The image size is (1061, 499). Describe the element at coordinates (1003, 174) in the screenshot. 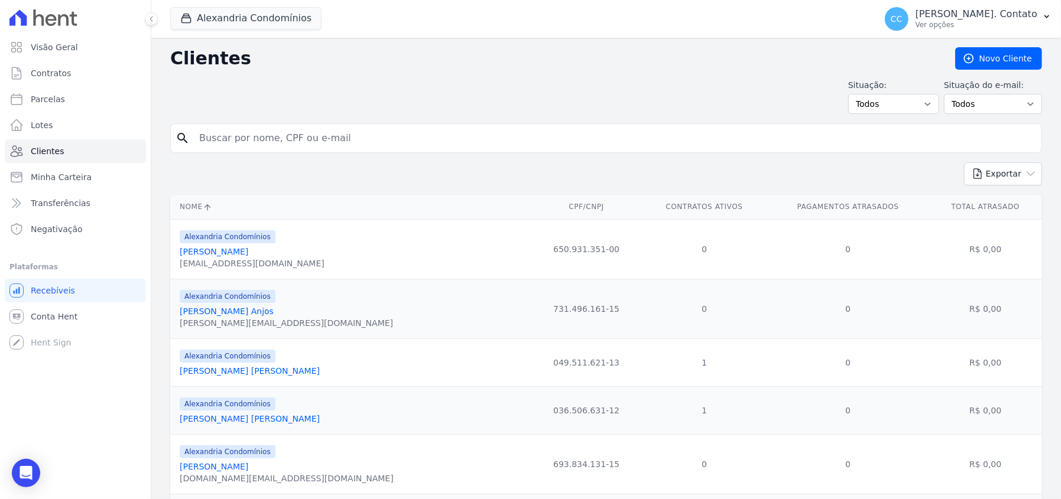

I see `button: Exportar` at that location.